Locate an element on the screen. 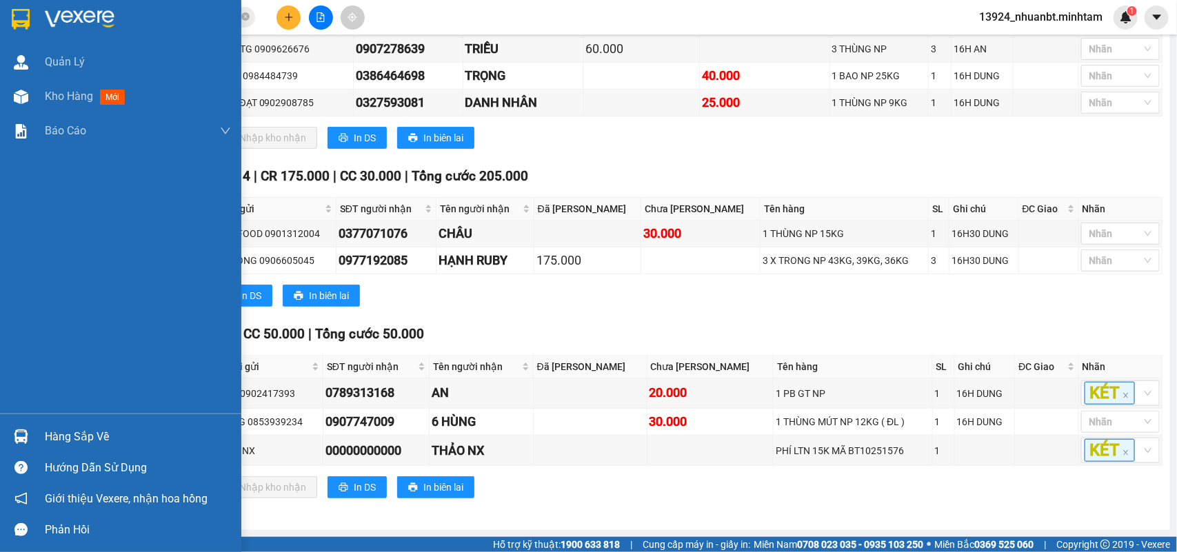 The width and height of the screenshot is (1177, 552). div: PHÍ LTN 15K MÃ BT10251576 is located at coordinates (852, 451).